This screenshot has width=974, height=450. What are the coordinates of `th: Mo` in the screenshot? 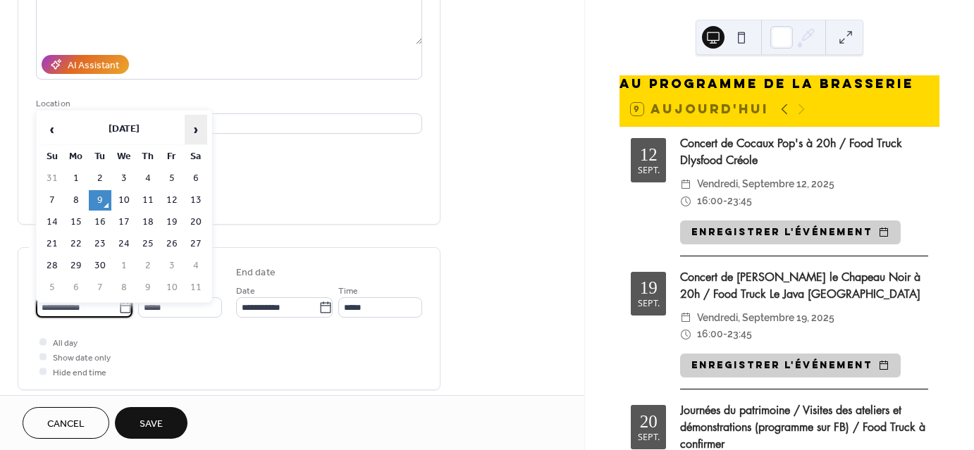 It's located at (76, 156).